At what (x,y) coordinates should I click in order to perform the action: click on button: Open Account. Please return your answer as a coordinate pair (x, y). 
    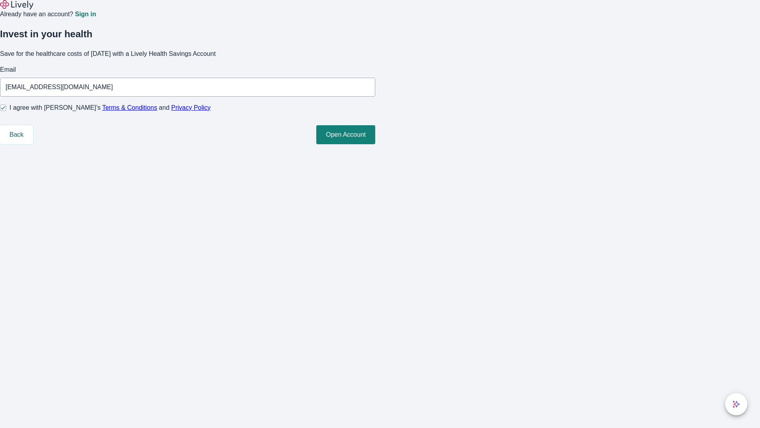
    Looking at the image, I should click on (346, 135).